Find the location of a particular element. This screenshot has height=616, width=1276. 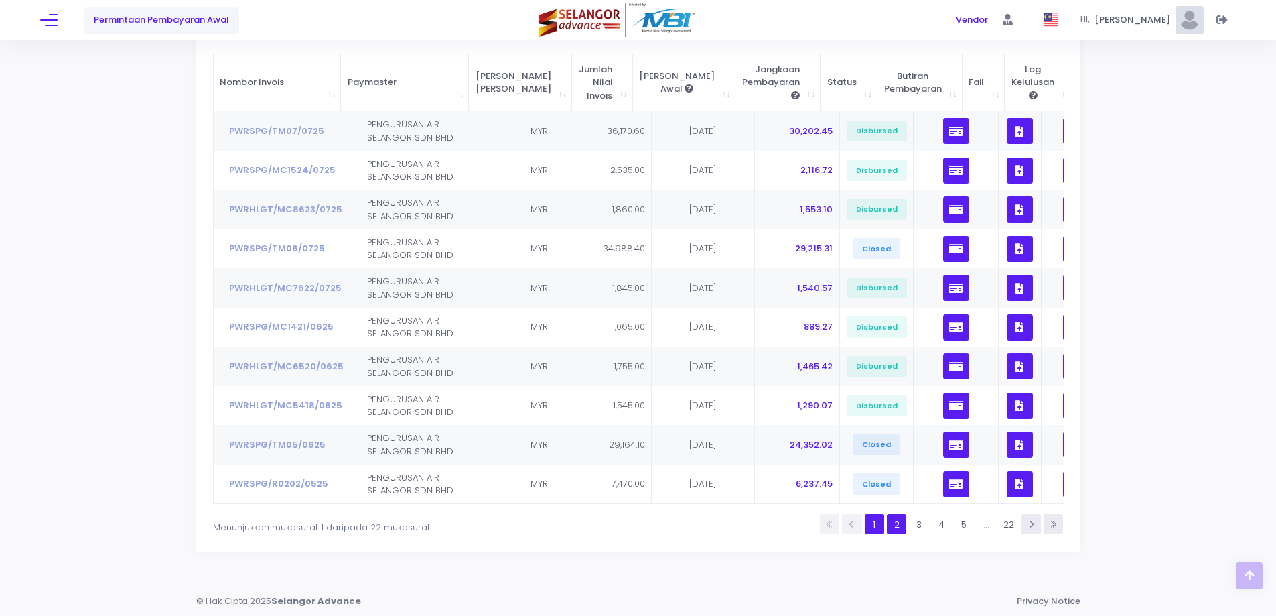

a: 3 is located at coordinates (919, 523).